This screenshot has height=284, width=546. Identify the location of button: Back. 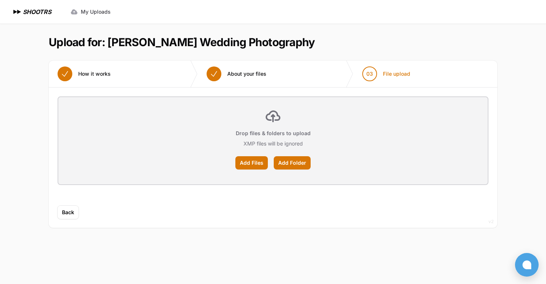
(68, 212).